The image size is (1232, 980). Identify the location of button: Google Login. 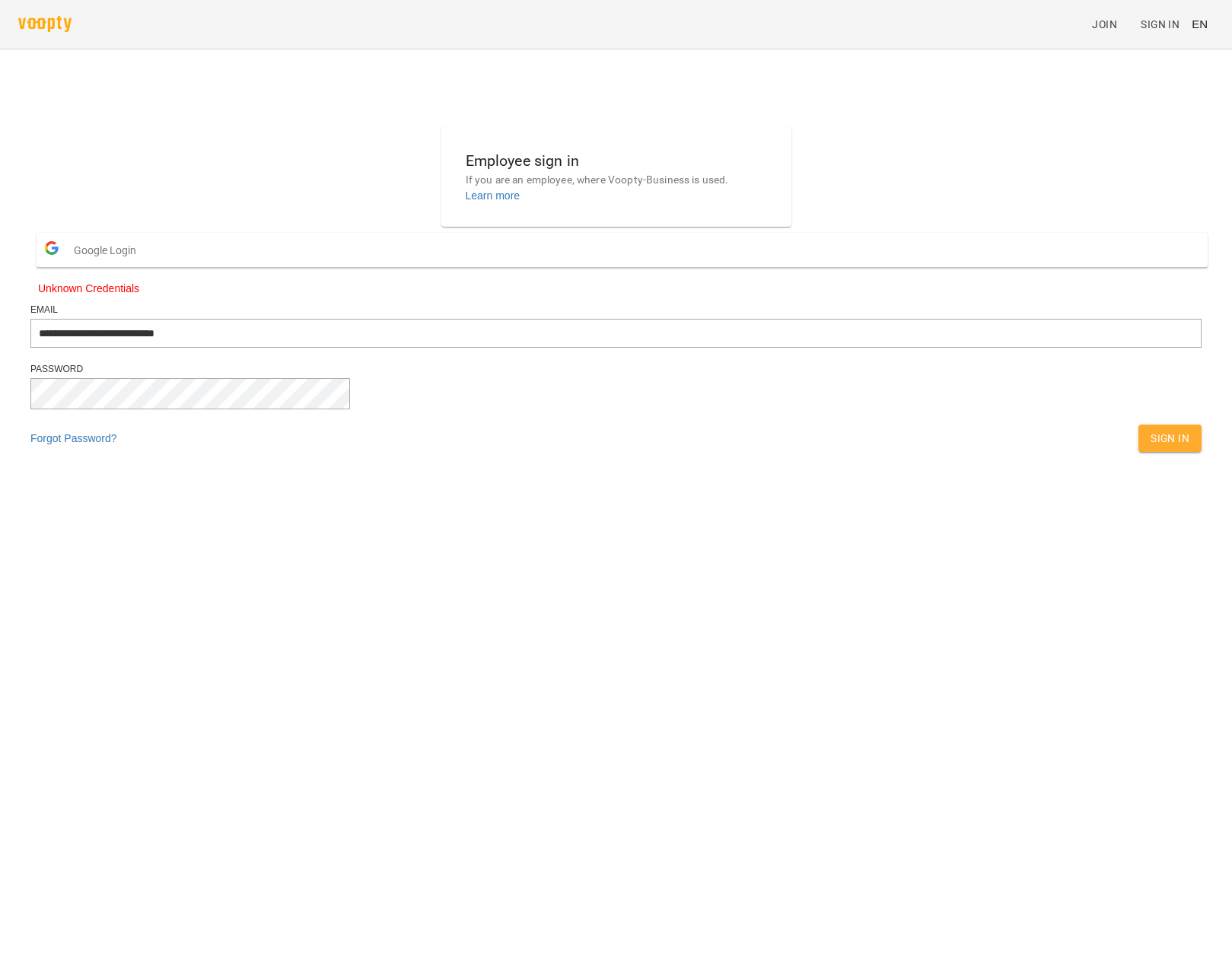
(622, 250).